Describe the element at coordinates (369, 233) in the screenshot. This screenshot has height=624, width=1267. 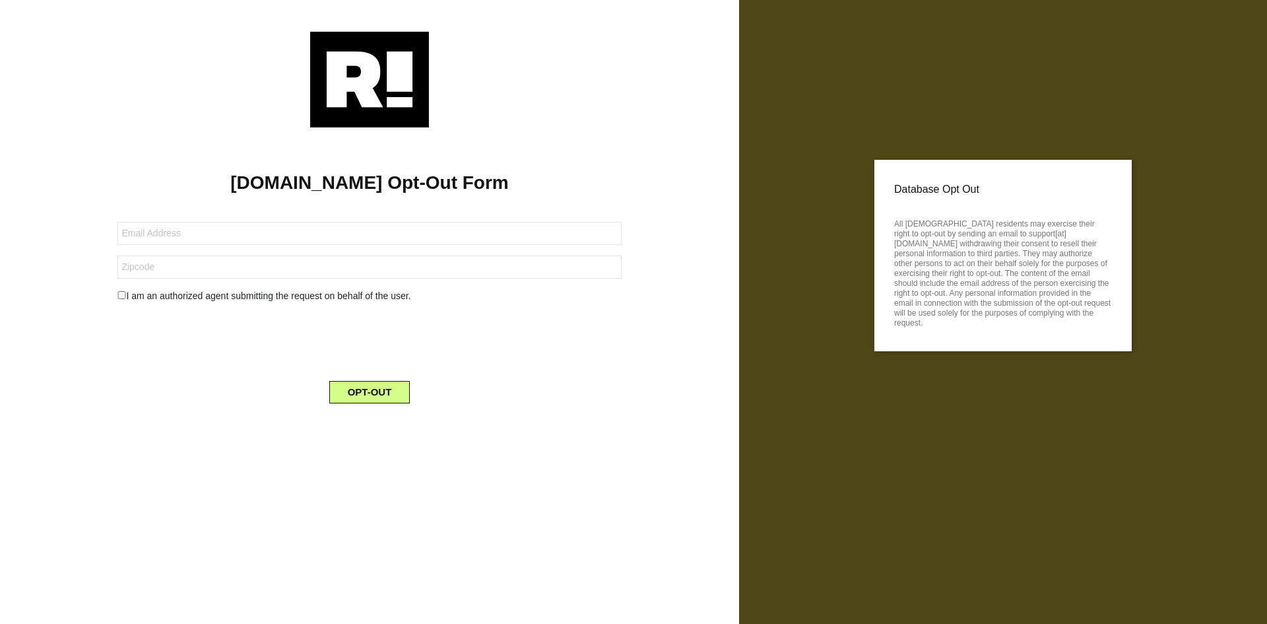
I see `input: Email Address` at that location.